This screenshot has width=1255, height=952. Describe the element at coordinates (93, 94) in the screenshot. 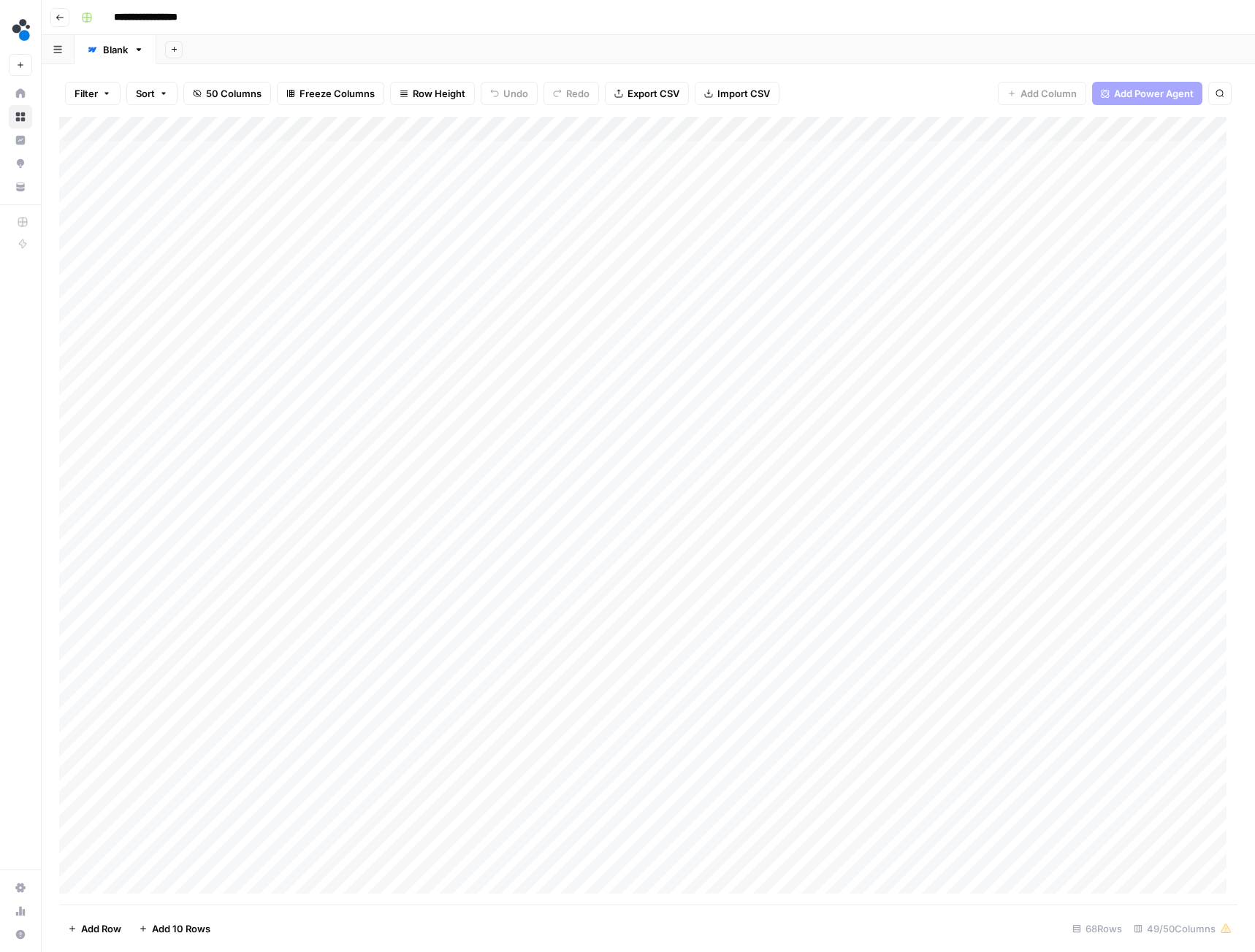

I see `button: Filter` at that location.